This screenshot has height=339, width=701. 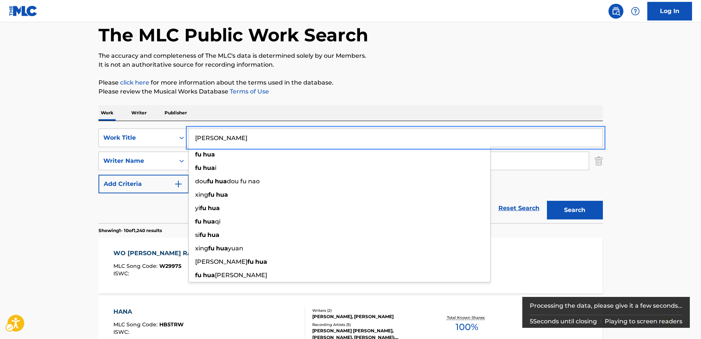 I want to click on li: fuhuaqi, so click(x=339, y=222).